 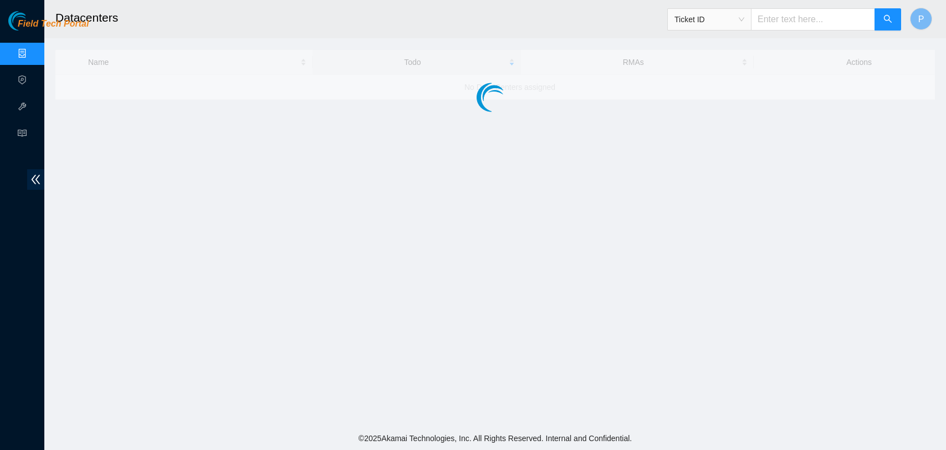 I want to click on span: read, so click(x=22, y=135).